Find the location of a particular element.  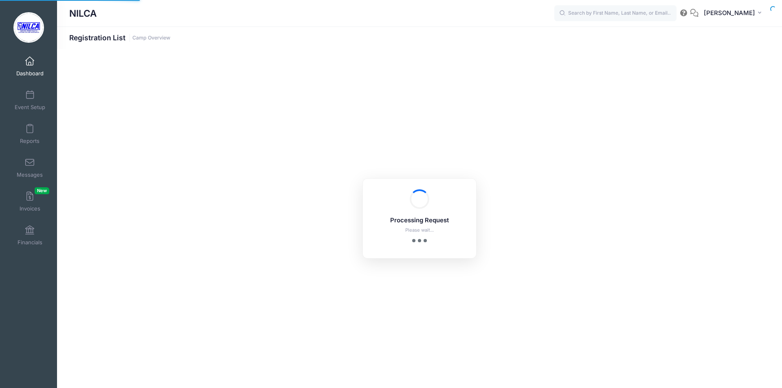

a: Event Setup is located at coordinates (30, 100).